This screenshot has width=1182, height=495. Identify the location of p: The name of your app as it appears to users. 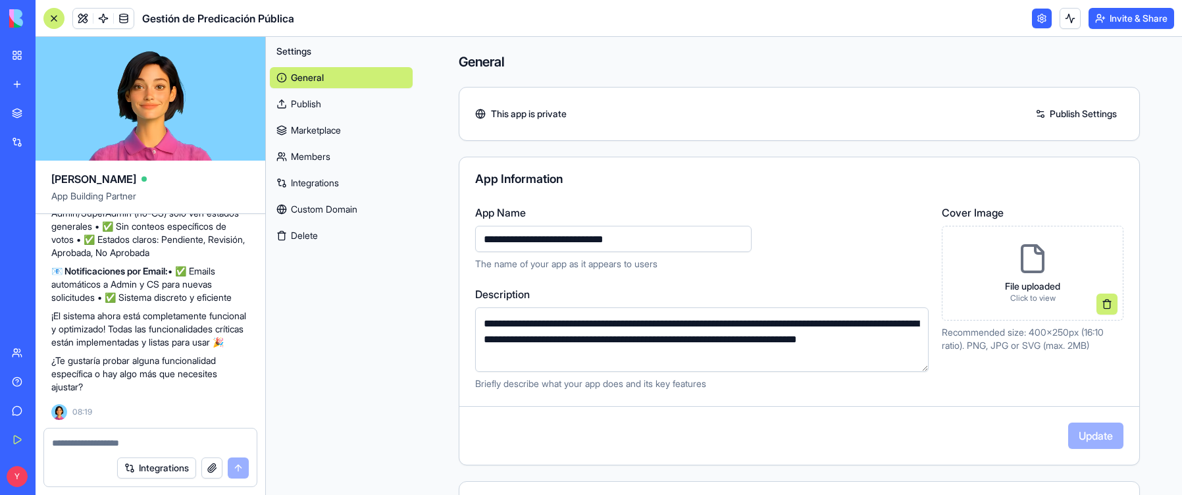
(700, 264).